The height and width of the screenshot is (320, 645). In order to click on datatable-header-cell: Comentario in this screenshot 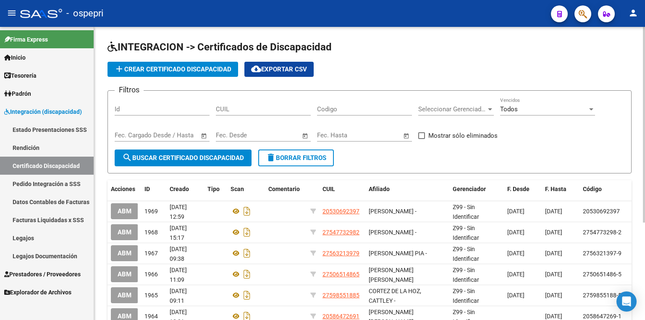, I will do `click(286, 189)`.